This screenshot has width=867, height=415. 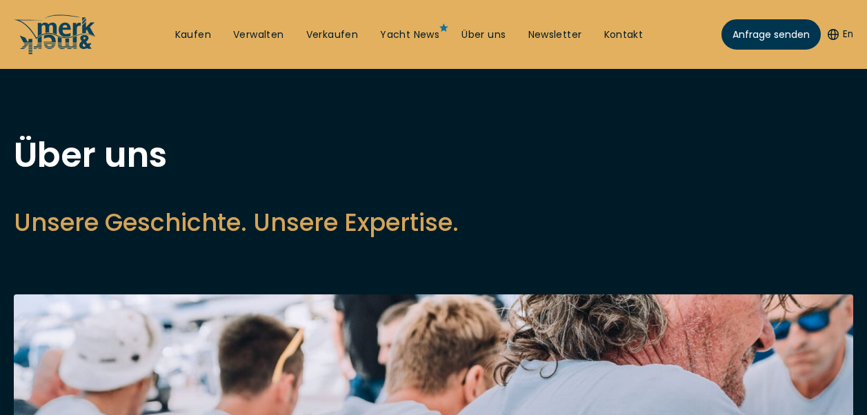 What do you see at coordinates (483, 35) in the screenshot?
I see `a: Über uns` at bounding box center [483, 35].